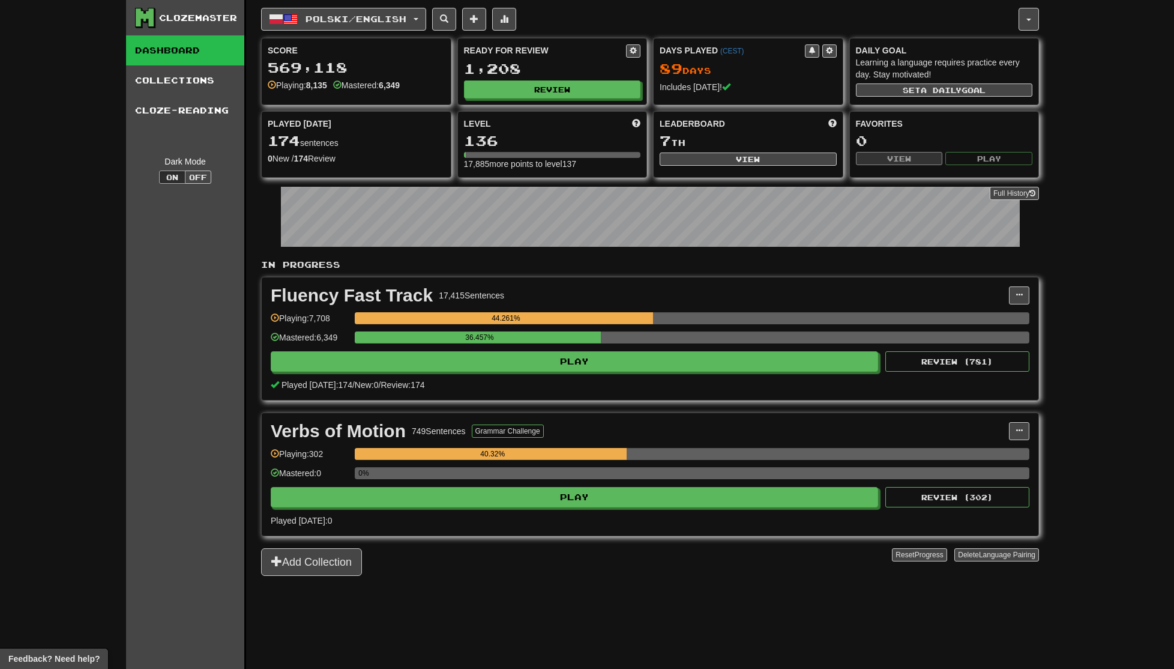  I want to click on div: Dark Mode, so click(185, 161).